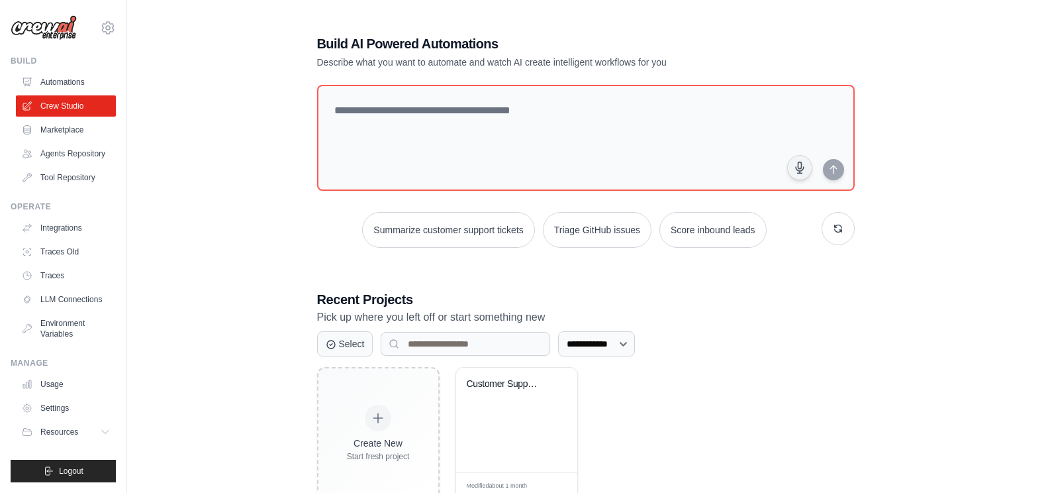 The height and width of the screenshot is (493, 1044). What do you see at coordinates (66, 432) in the screenshot?
I see `button: Resources` at bounding box center [66, 432].